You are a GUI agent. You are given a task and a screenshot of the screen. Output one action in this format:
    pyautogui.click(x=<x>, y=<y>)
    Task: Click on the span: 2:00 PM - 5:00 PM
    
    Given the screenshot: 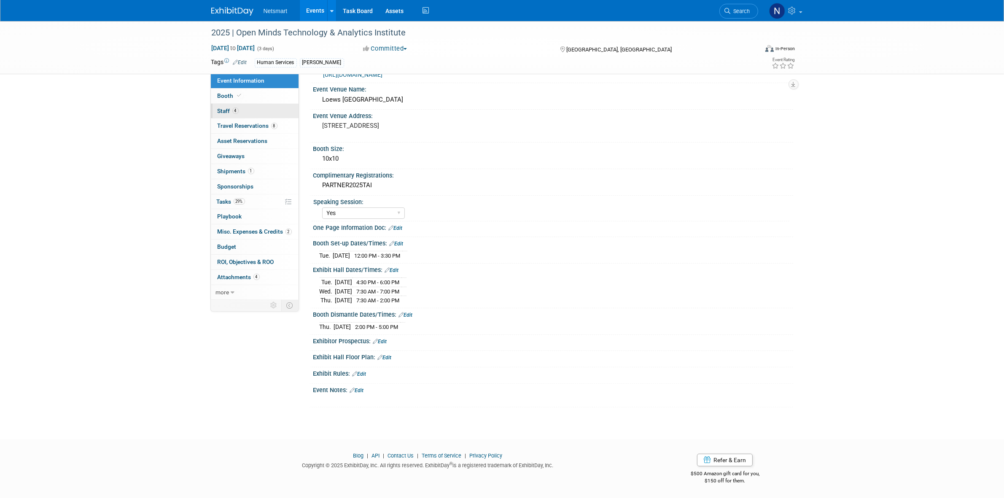 What is the action you would take?
    pyautogui.click(x=377, y=327)
    